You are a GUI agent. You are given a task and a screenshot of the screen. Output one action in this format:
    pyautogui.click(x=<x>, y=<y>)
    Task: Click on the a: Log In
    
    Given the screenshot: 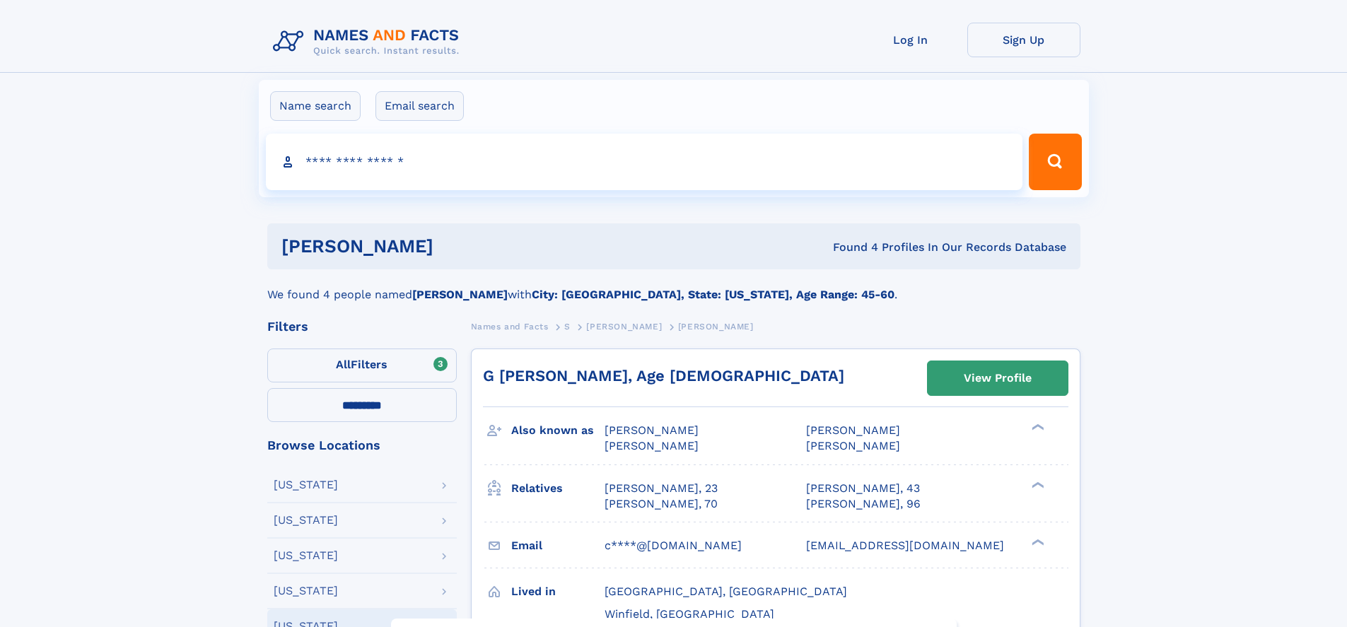 What is the action you would take?
    pyautogui.click(x=911, y=40)
    